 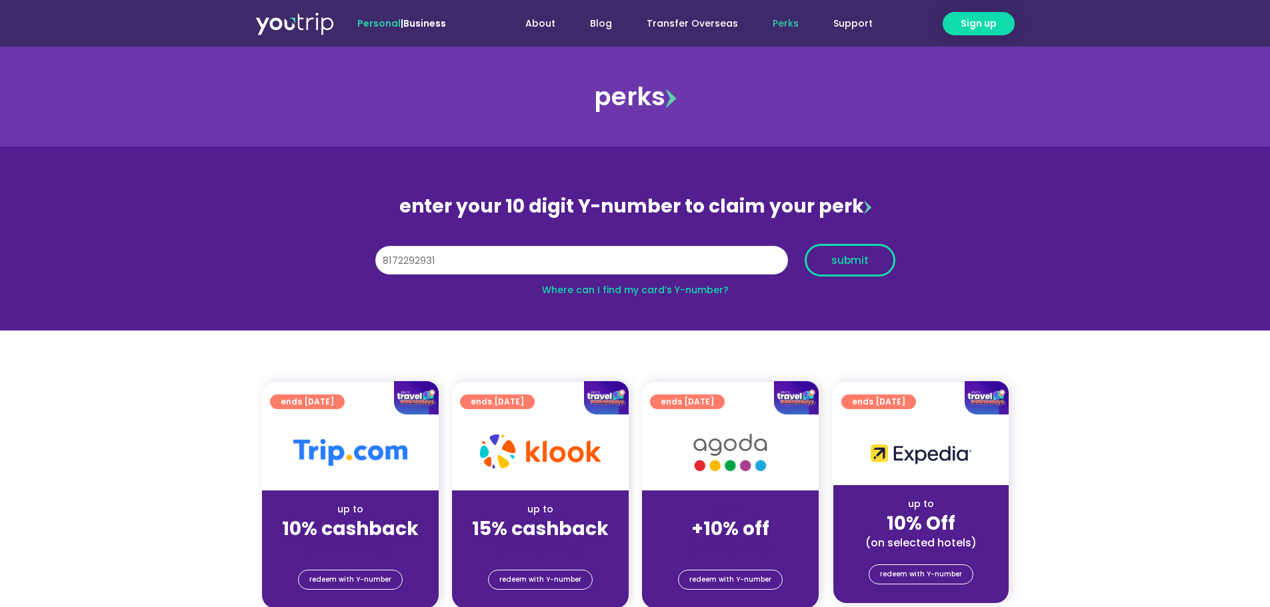 I want to click on a: Sign up, so click(x=979, y=23).